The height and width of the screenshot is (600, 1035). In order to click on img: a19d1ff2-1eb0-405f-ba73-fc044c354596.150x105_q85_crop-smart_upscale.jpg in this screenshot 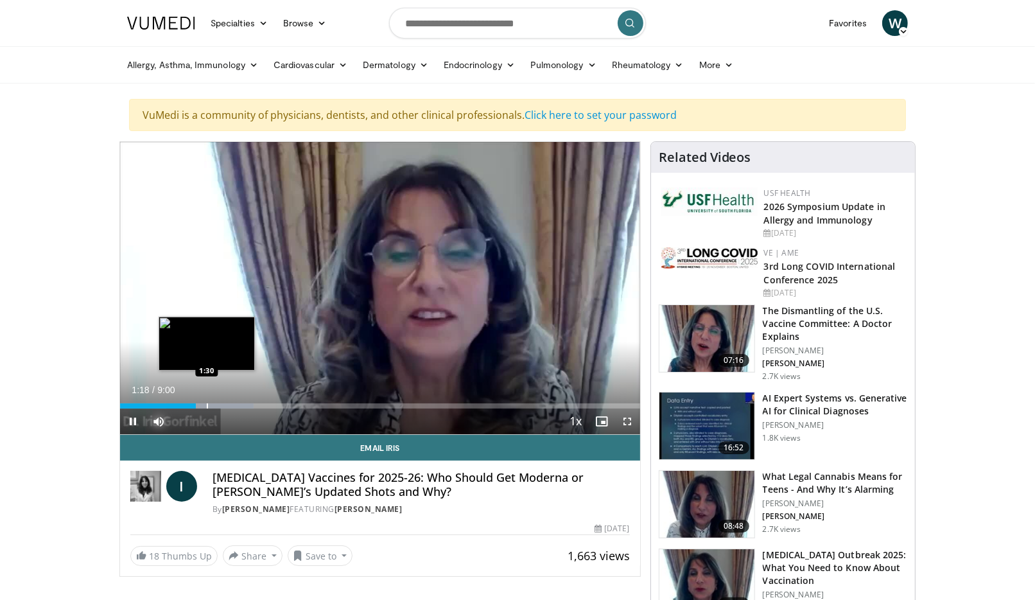, I will do `click(707, 338)`.